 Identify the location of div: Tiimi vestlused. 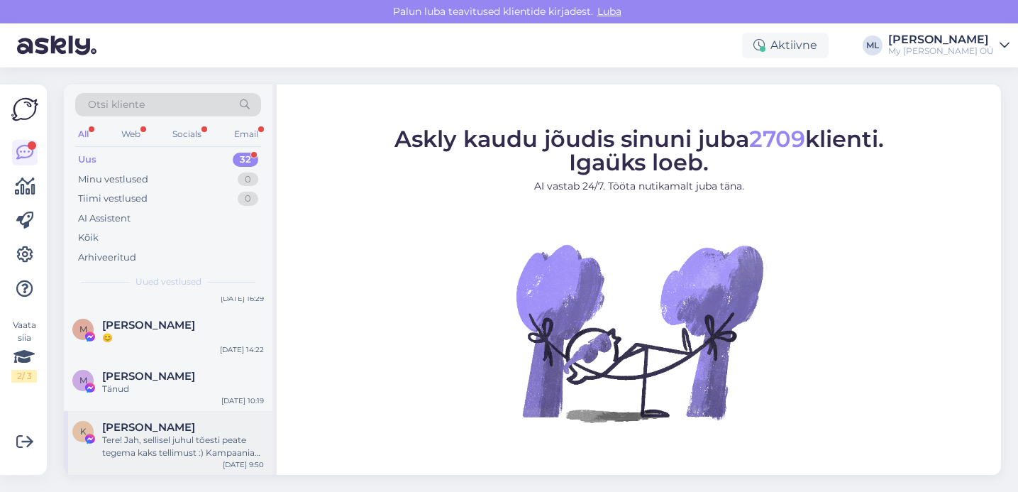
(113, 199).